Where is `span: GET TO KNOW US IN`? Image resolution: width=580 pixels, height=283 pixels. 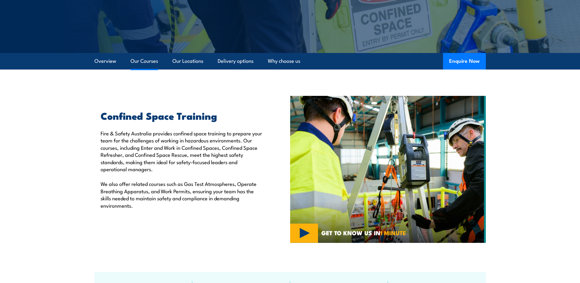 span: GET TO KNOW US IN is located at coordinates (364, 232).